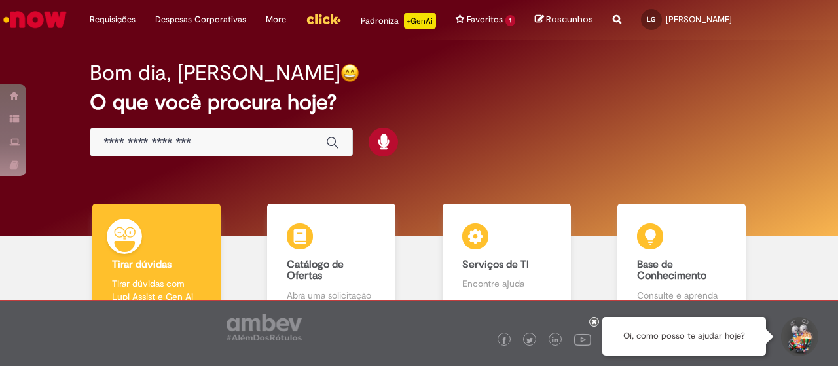 Image resolution: width=838 pixels, height=366 pixels. I want to click on span: Favoritos, so click(485, 20).